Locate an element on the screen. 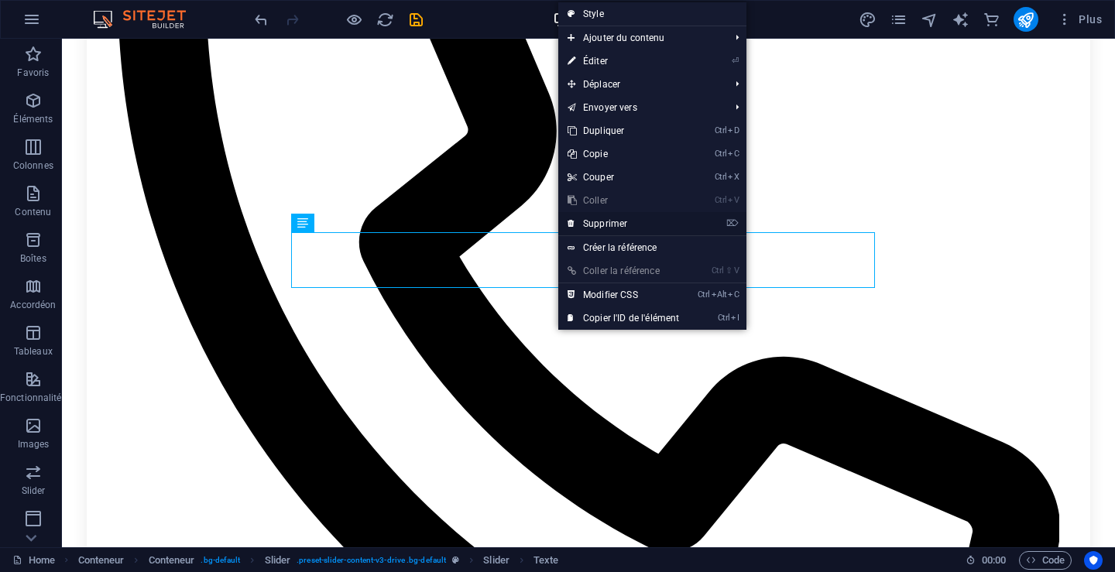 Image resolution: width=1115 pixels, height=572 pixels. i: Annuler : Supprimer les éléments (Ctrl+Z) is located at coordinates (261, 19).